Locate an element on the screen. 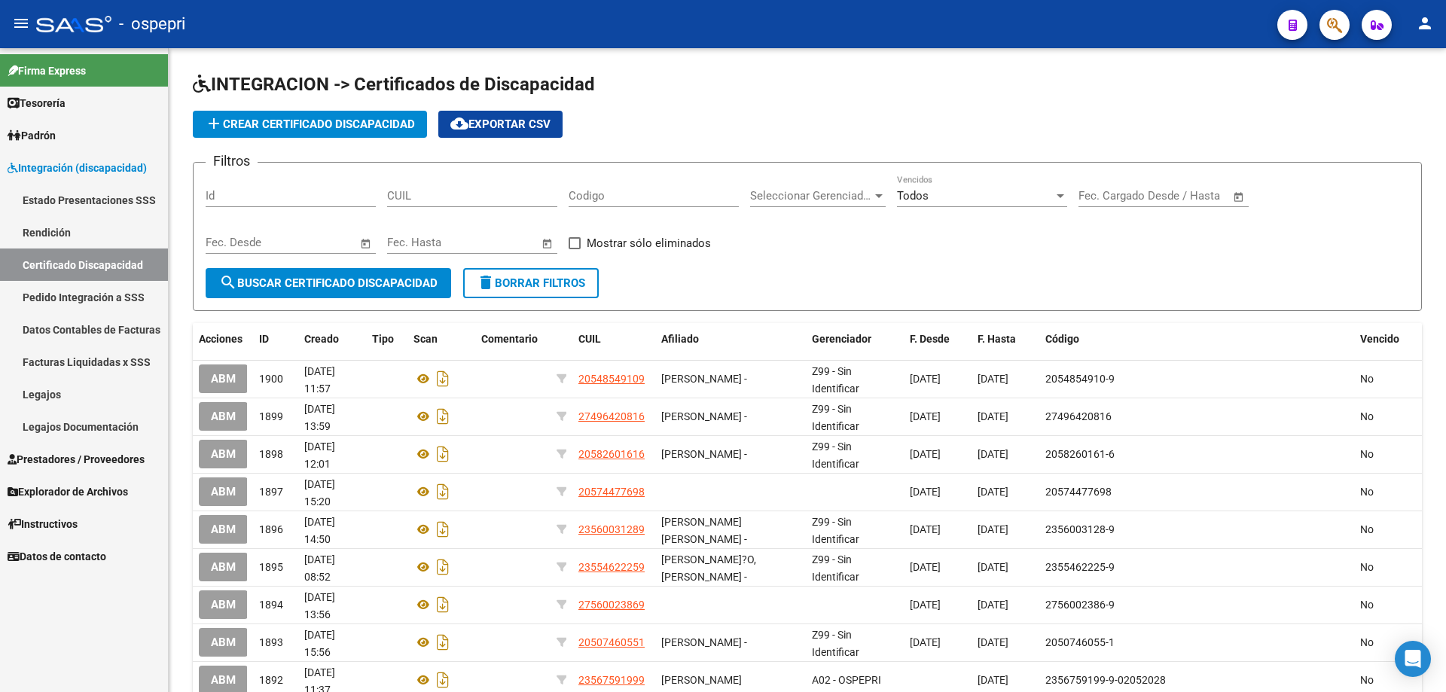 This screenshot has height=692, width=1446. span: CUIL is located at coordinates (590, 339).